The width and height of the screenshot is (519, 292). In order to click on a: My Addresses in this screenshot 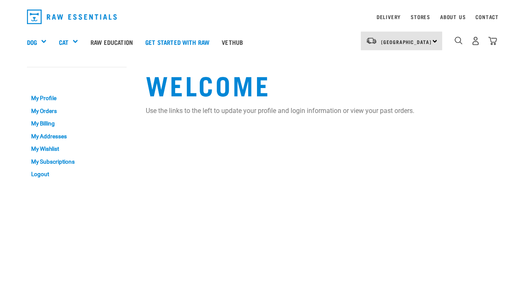, I will do `click(77, 136)`.